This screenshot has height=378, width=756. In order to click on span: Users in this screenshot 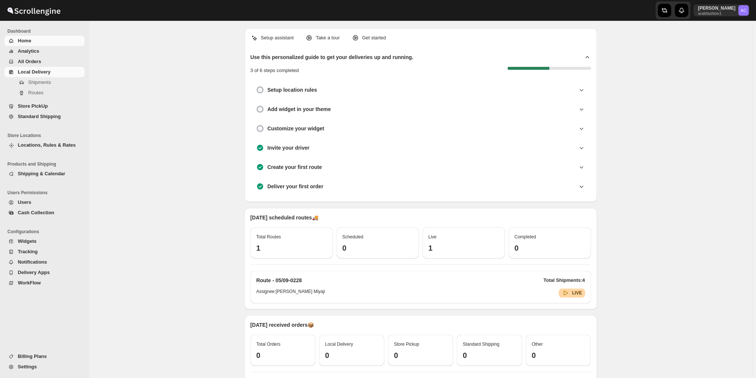, I will do `click(24, 202)`.